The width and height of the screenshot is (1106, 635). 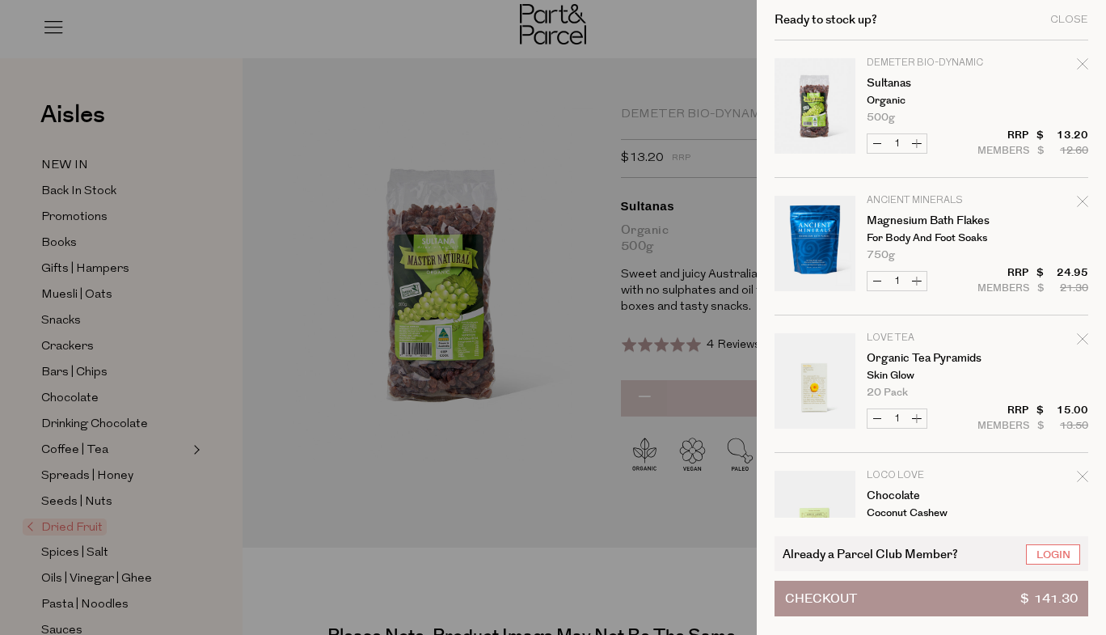 I want to click on div: Remove Sultanas, so click(x=1083, y=66).